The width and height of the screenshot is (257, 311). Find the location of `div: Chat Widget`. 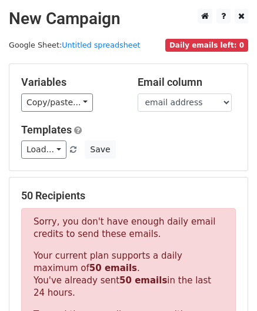

div: Chat Widget is located at coordinates (228, 283).